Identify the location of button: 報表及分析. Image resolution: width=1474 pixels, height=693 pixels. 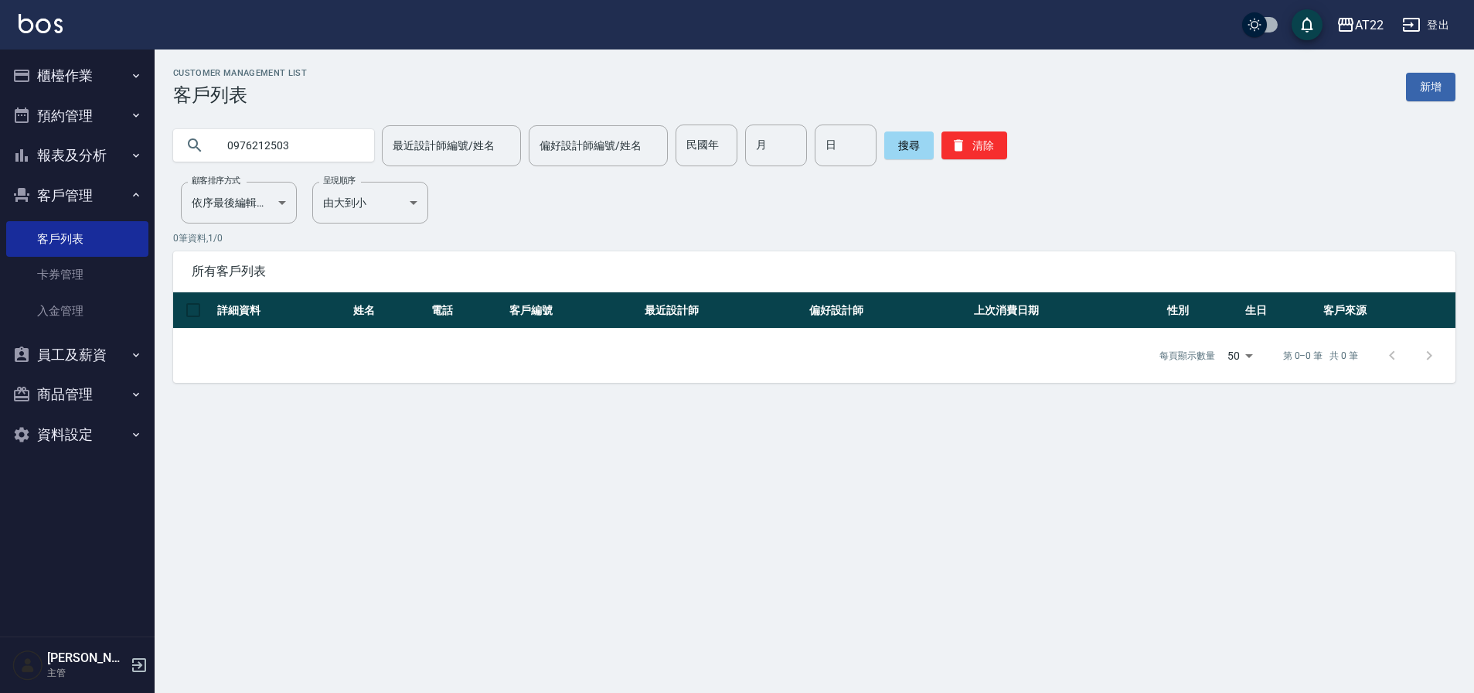
(77, 155).